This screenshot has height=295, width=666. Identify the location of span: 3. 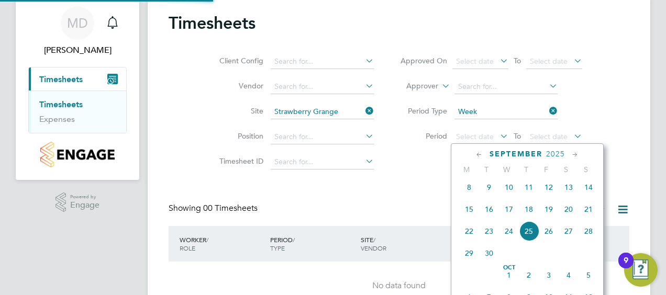
(549, 275).